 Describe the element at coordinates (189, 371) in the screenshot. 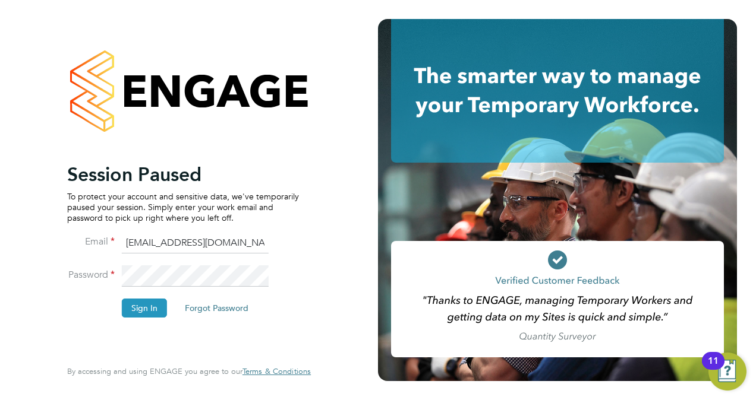

I see `span: By accessing and using ENGAGE you agree to our` at that location.